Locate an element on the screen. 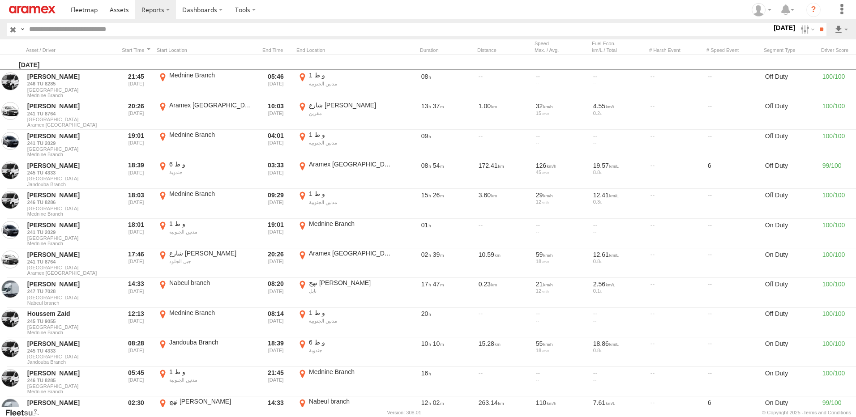 The image size is (856, 417). div: 126 is located at coordinates (561, 166).